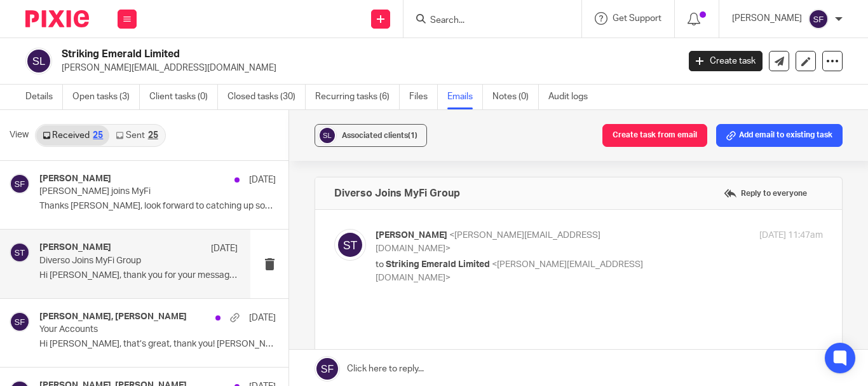  Describe the element at coordinates (379, 135) in the screenshot. I see `span: Associated clients` at that location.